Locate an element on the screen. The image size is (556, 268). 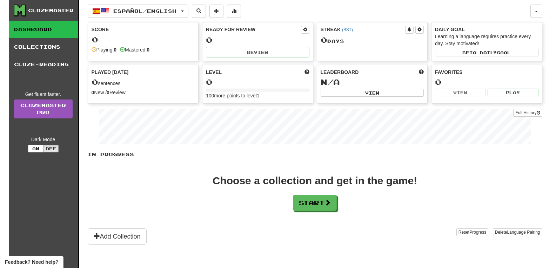
div: New / Review is located at coordinates (143, 93).